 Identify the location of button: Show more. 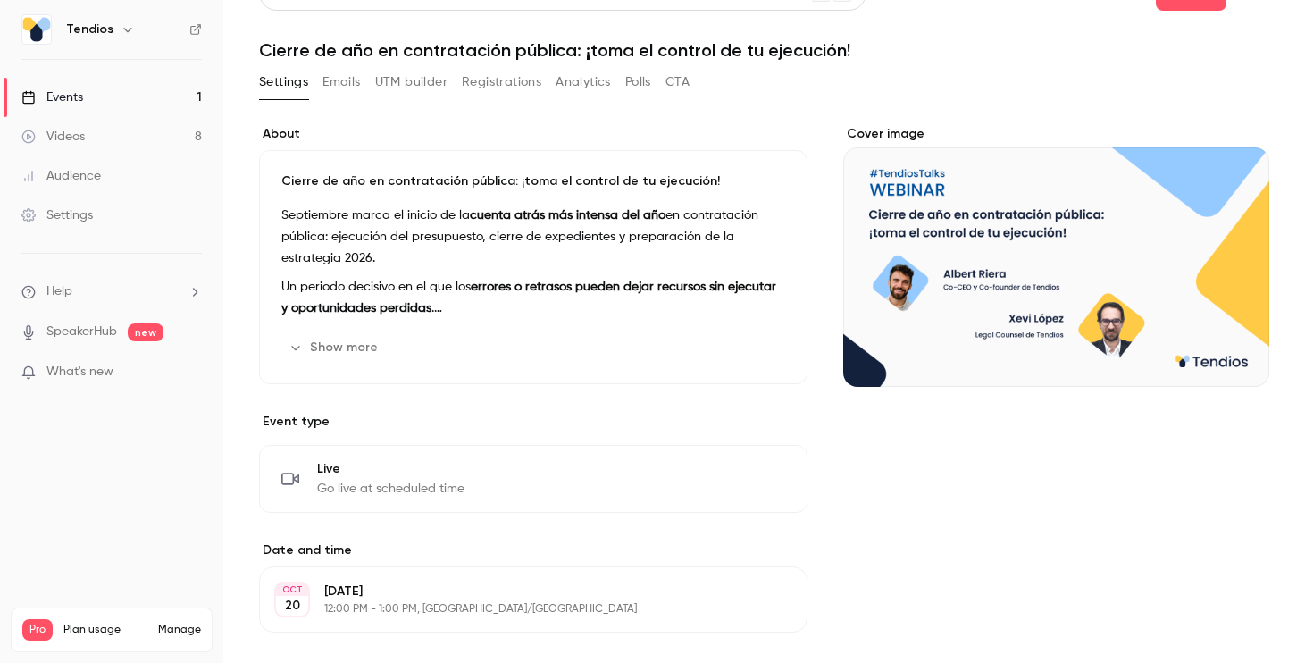
(335, 347).